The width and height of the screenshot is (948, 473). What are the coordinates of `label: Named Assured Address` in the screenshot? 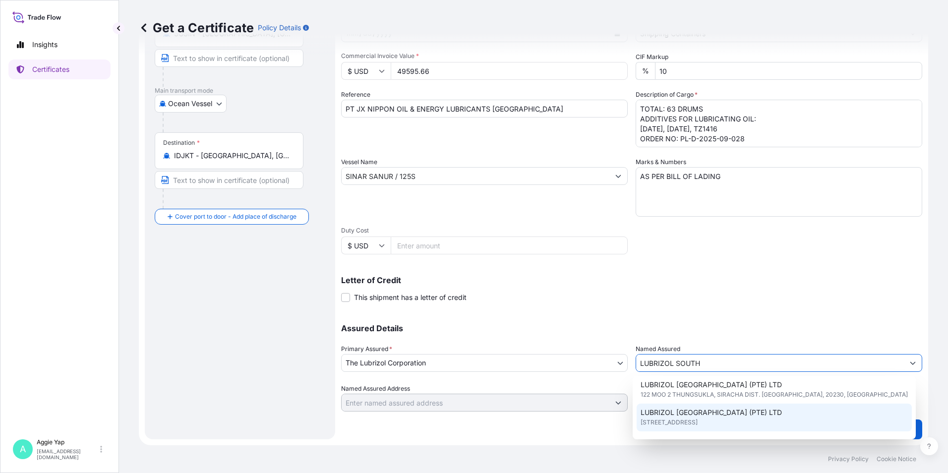 It's located at (375, 389).